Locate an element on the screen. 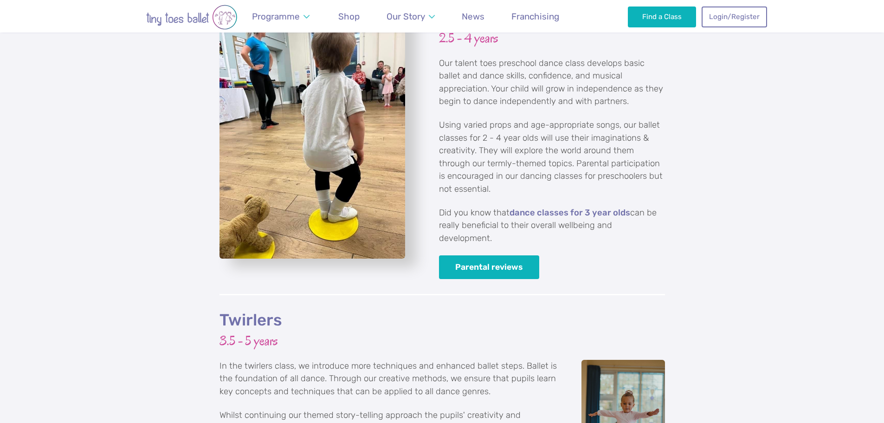 The width and height of the screenshot is (884, 423). a: Parental reviews is located at coordinates (489, 267).